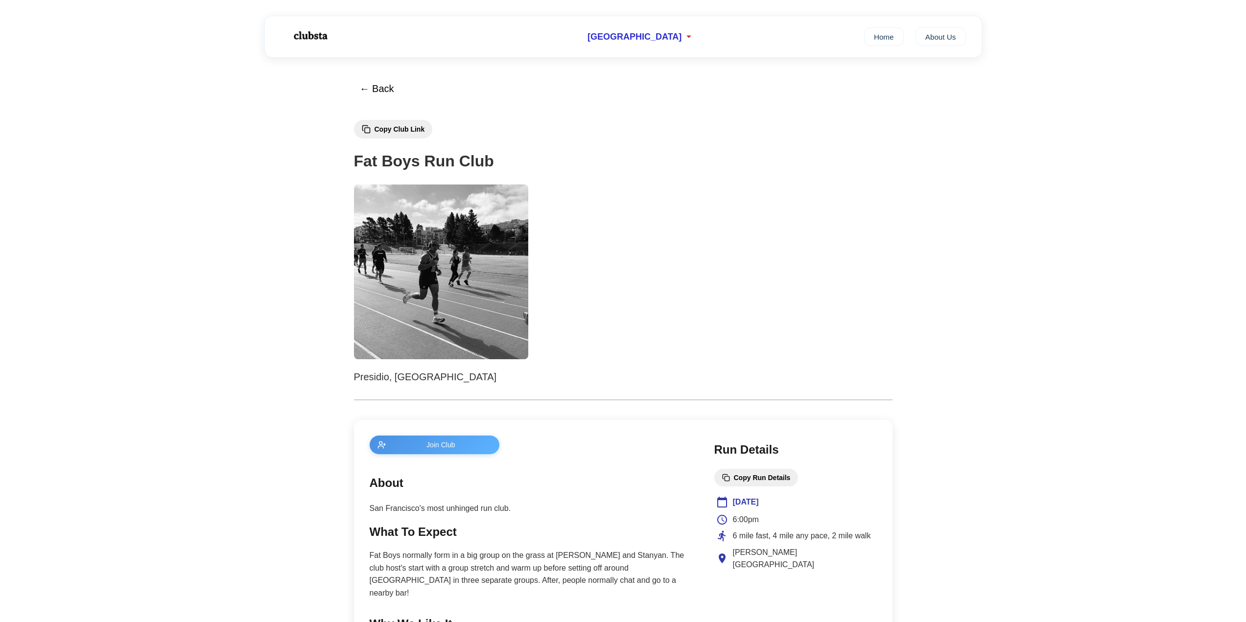  What do you see at coordinates (941, 37) in the screenshot?
I see `a: About Us` at bounding box center [941, 37].